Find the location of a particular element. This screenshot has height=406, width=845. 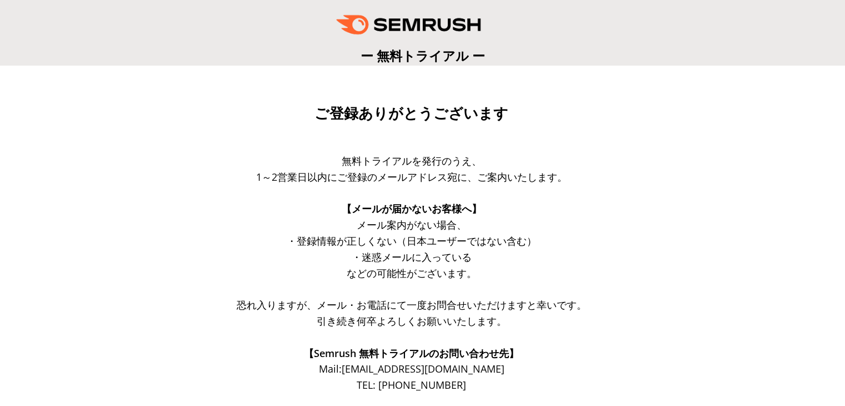

span: 無料トライアルを発行のうえ、 is located at coordinates (412, 161).